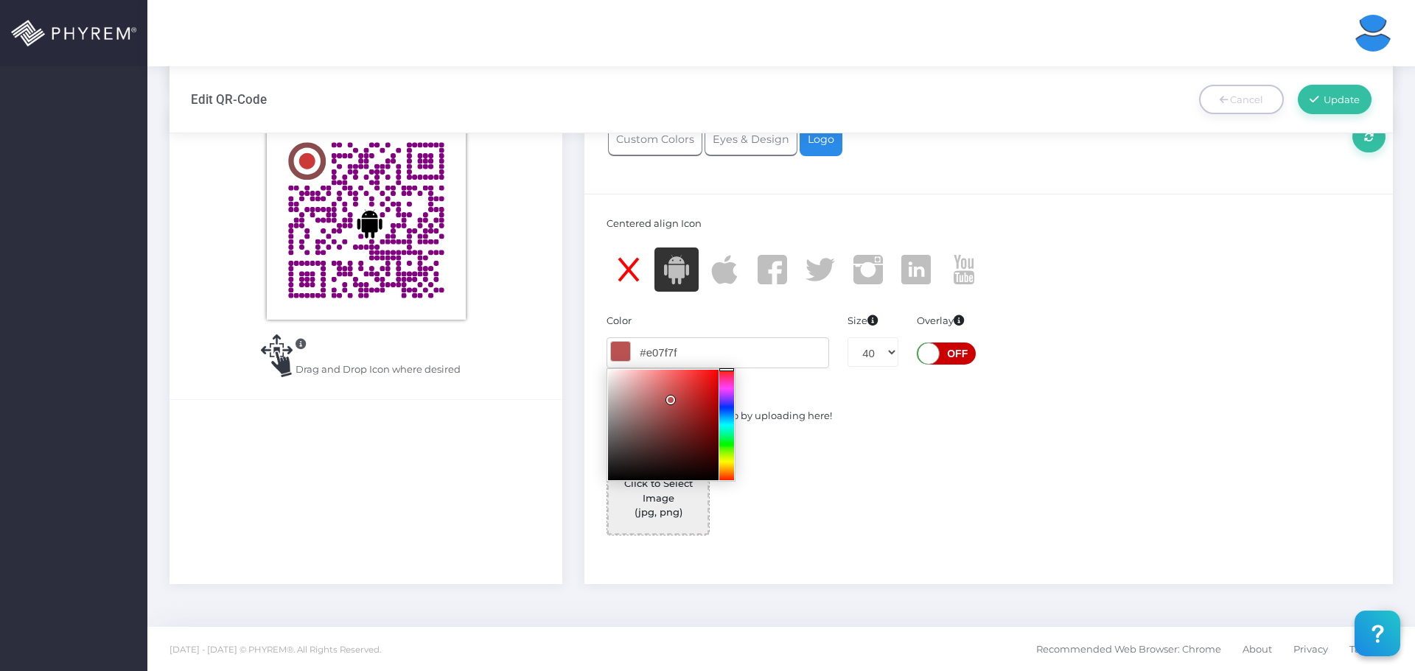  I want to click on a: Recommended Web Browser: Chrome, so click(1128, 649).